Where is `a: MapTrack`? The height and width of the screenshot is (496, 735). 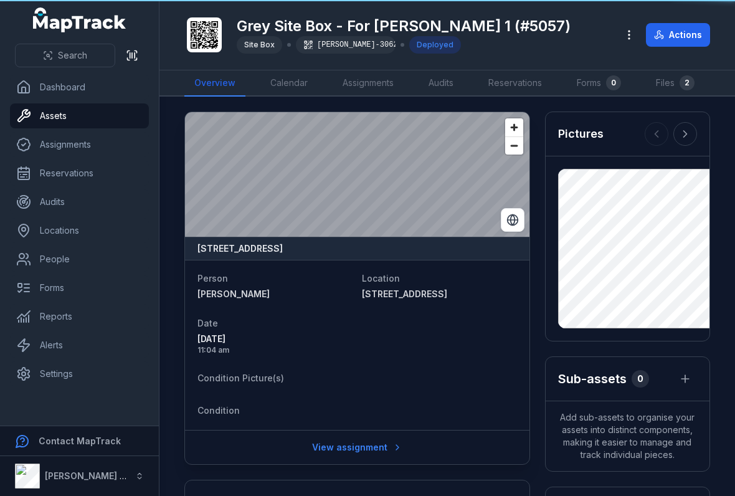
a: MapTrack is located at coordinates (80, 20).